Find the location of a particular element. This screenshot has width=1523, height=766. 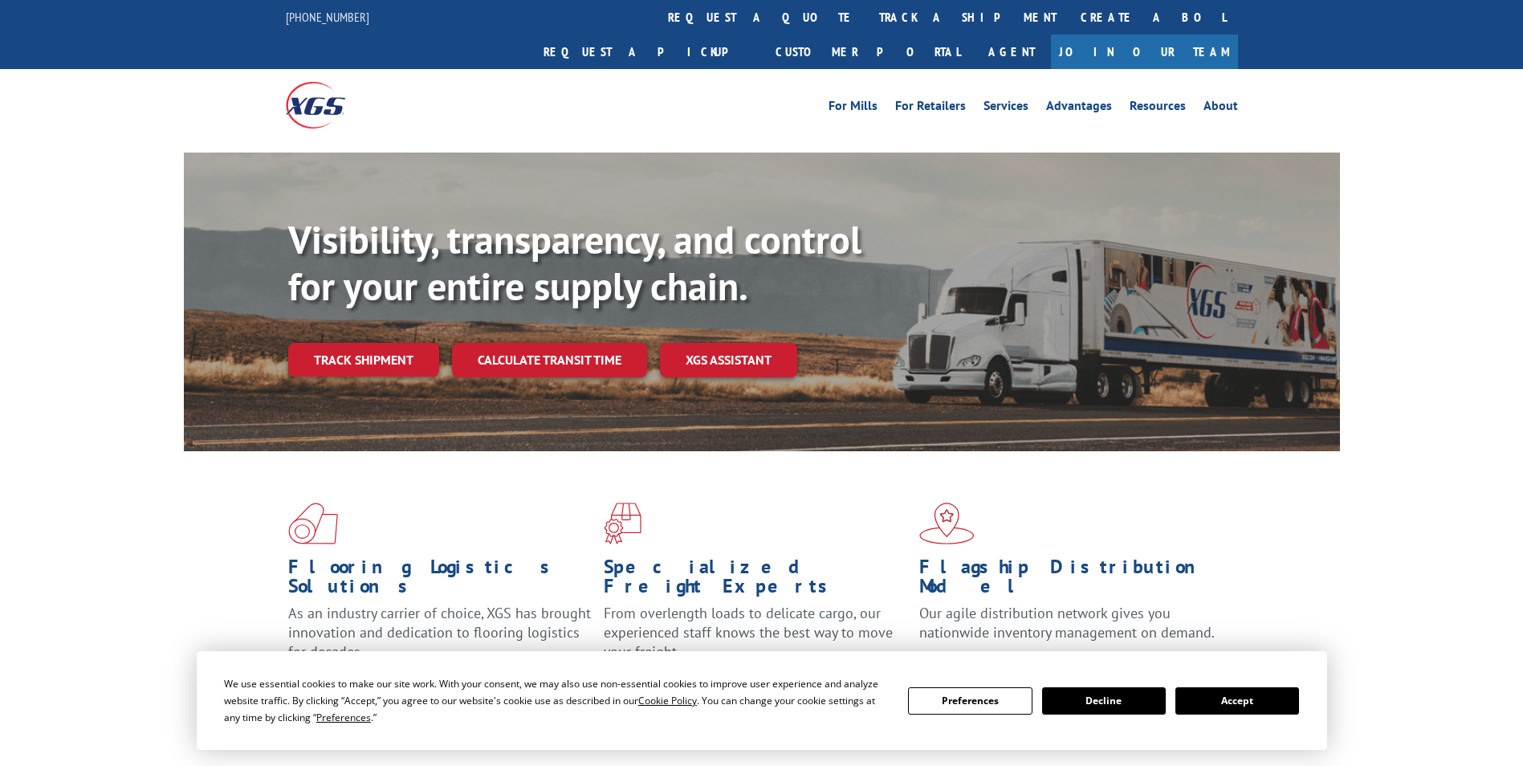

a: Resources is located at coordinates (1158, 108).